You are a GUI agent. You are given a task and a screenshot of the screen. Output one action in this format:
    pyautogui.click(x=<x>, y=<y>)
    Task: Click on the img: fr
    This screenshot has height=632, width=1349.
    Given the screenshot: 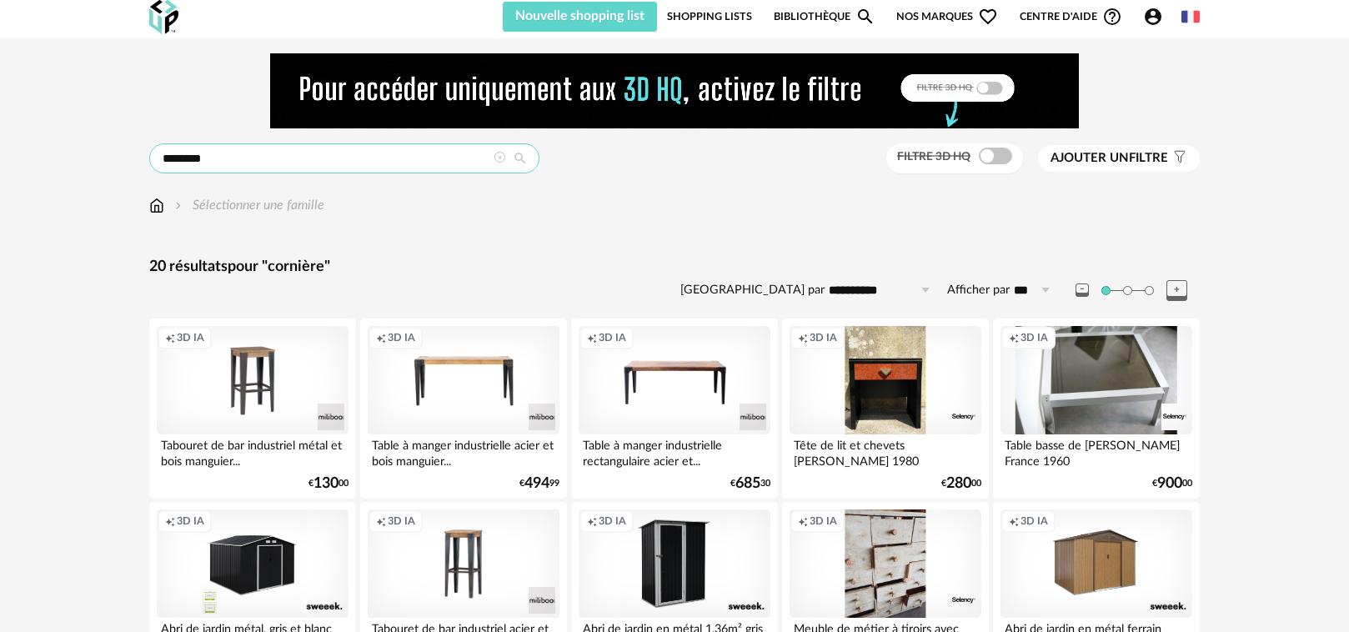 What is the action you would take?
    pyautogui.click(x=1191, y=17)
    